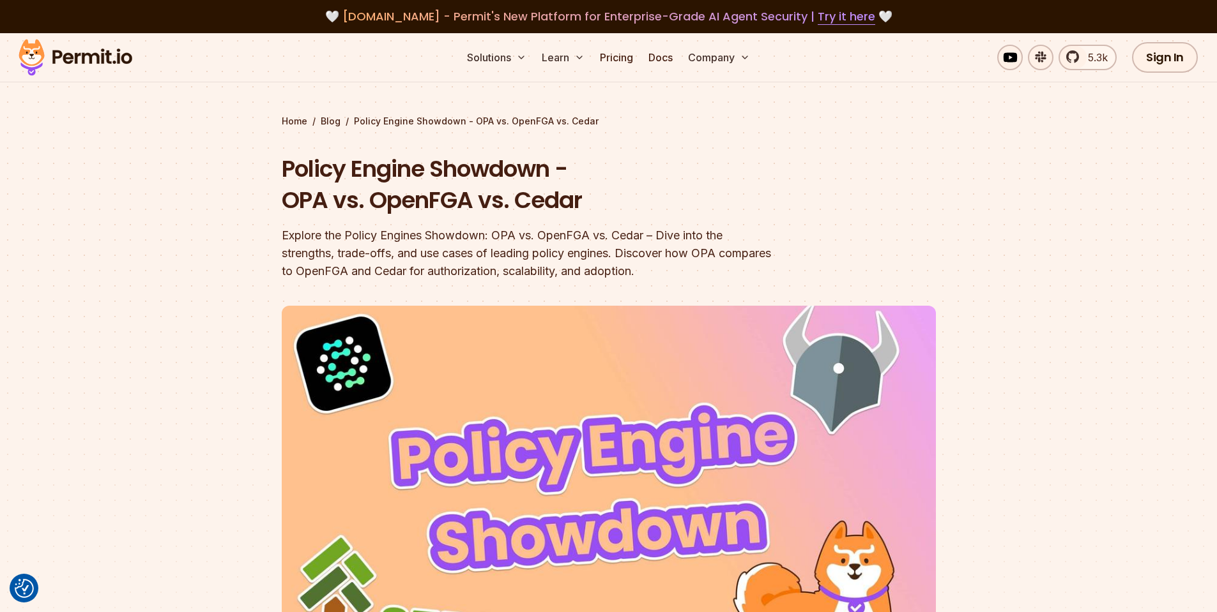 The image size is (1217, 612). I want to click on button: Company, so click(718, 57).